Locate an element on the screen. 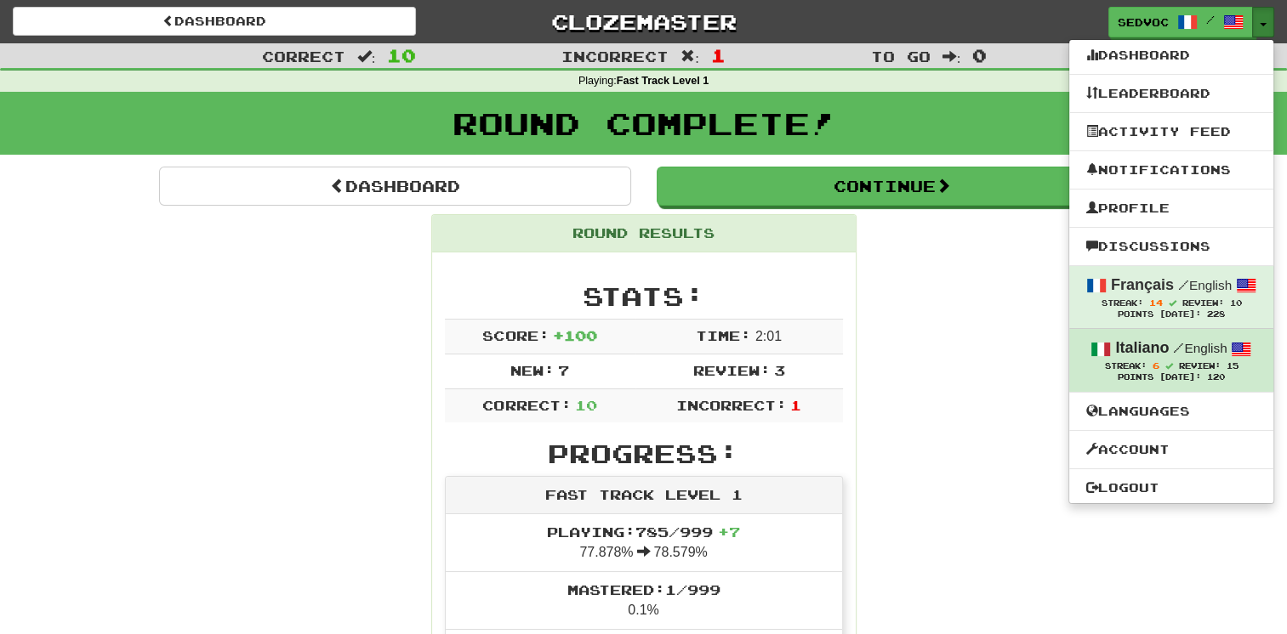 The height and width of the screenshot is (634, 1287). a: Discussions is located at coordinates (1171, 247).